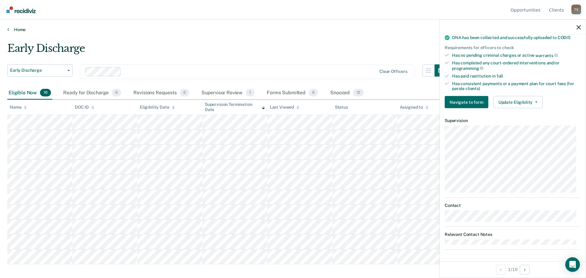 The height and width of the screenshot is (278, 586). Describe the element at coordinates (517, 66) in the screenshot. I see `div: Has completed any court-ordered interventions and/or` at that location.